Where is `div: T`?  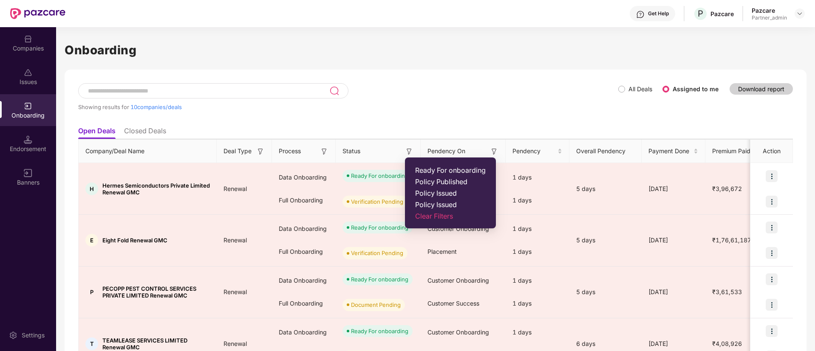 div: T is located at coordinates (92, 344).